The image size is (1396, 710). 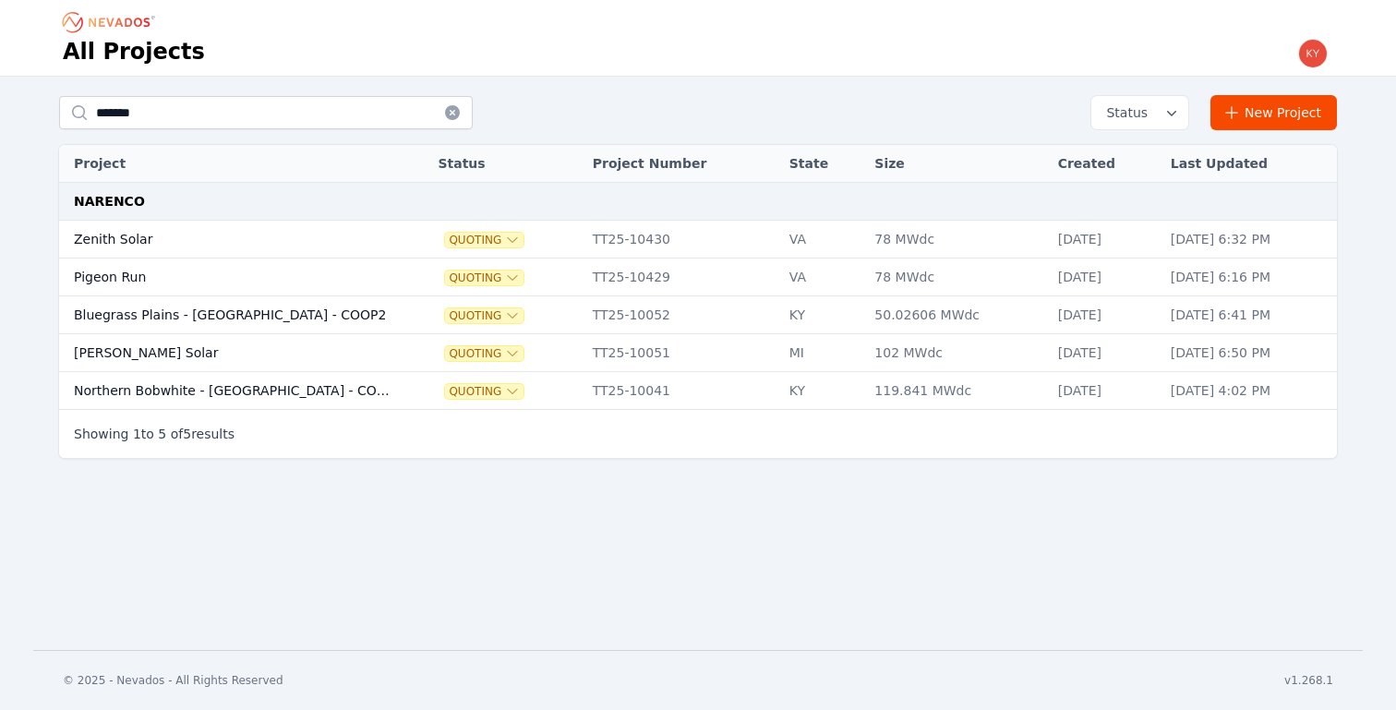 What do you see at coordinates (230, 277) in the screenshot?
I see `td: Pigeon Run` at bounding box center [230, 277].